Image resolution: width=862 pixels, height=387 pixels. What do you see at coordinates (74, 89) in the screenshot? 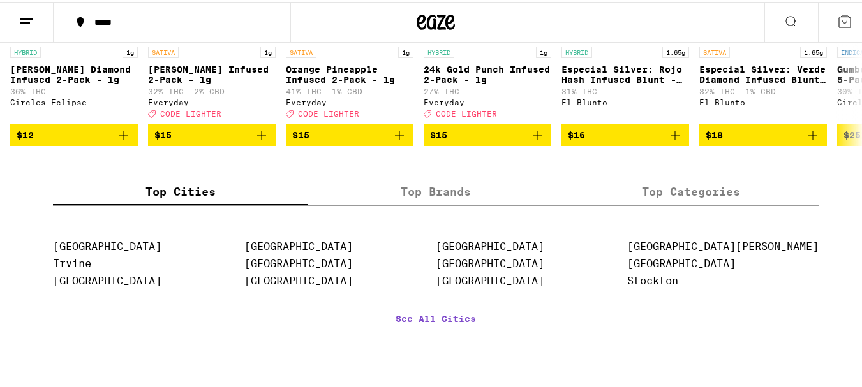
I see `p: 36% THC` at bounding box center [74, 89].